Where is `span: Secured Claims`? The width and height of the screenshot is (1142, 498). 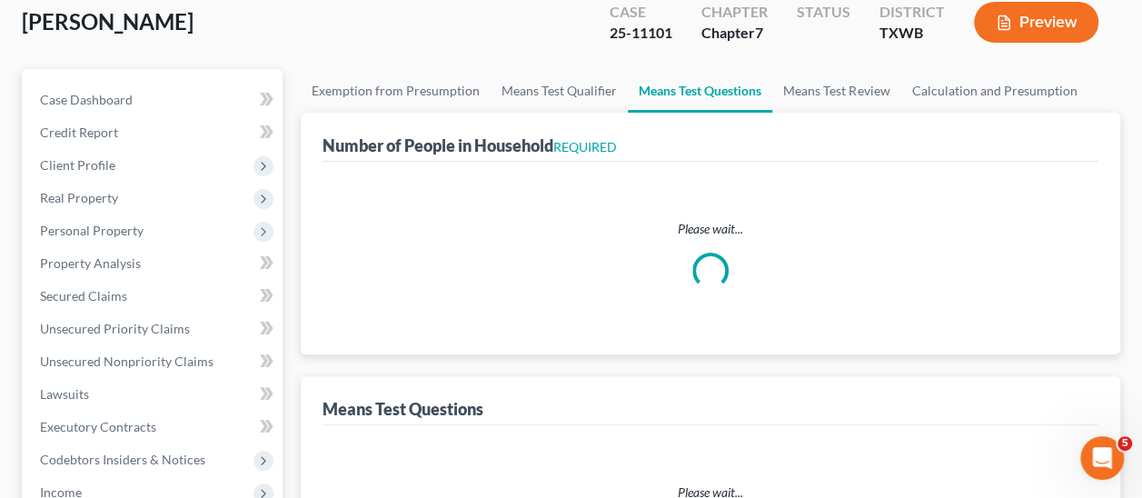
span: Secured Claims is located at coordinates (84, 295).